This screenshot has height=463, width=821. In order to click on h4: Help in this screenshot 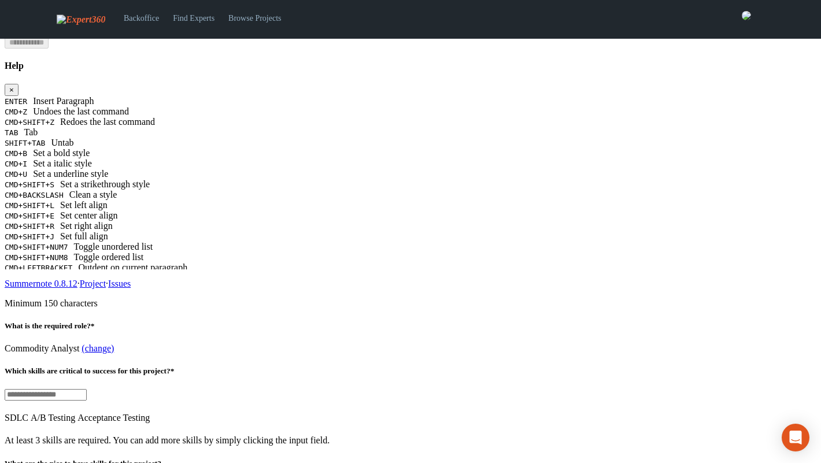, I will do `click(411, 66)`.